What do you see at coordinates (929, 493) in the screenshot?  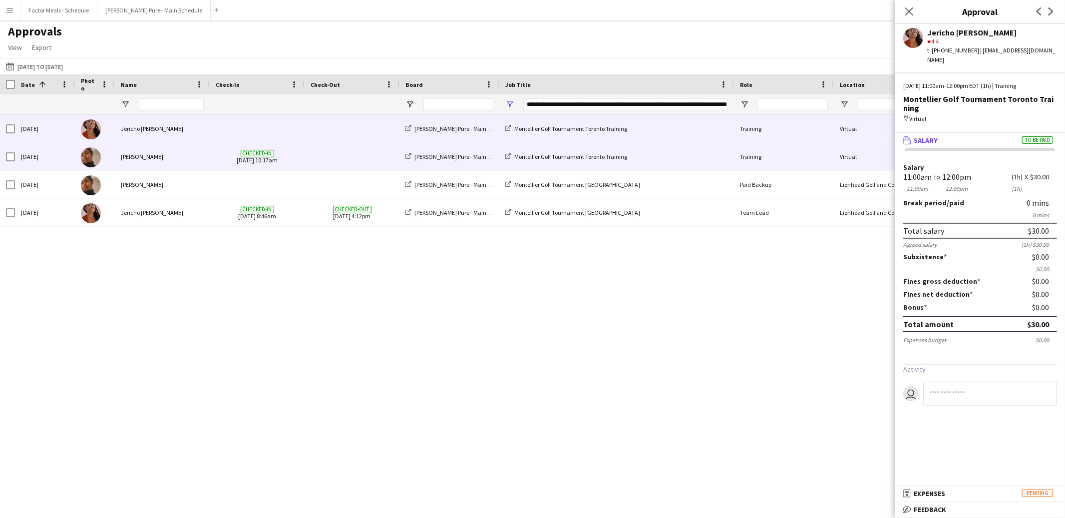 I see `span: Expenses` at bounding box center [929, 493].